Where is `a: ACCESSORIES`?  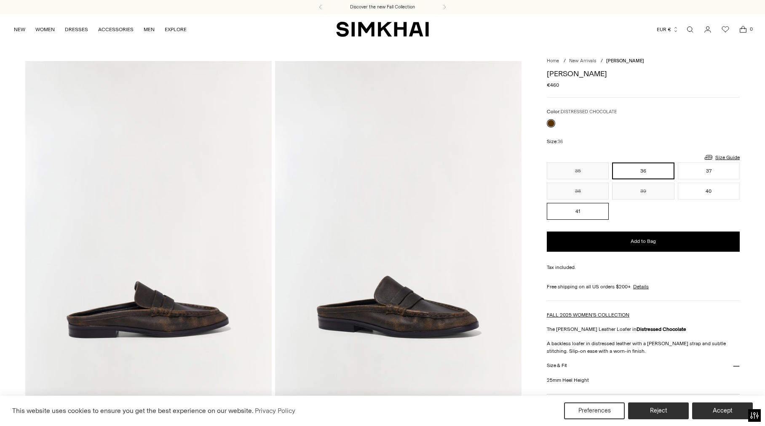 a: ACCESSORIES is located at coordinates (116, 29).